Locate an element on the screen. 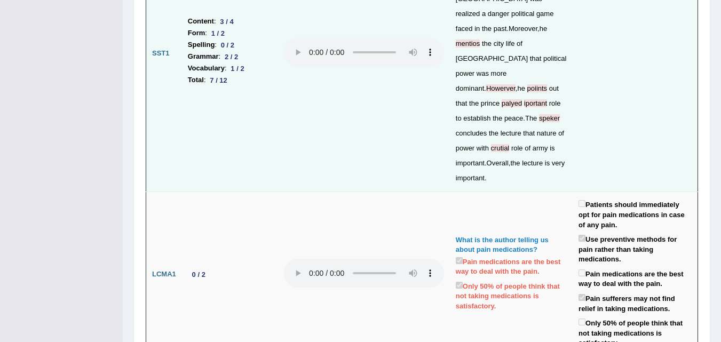 The height and width of the screenshot is (342, 721). span: a is located at coordinates (483, 13).